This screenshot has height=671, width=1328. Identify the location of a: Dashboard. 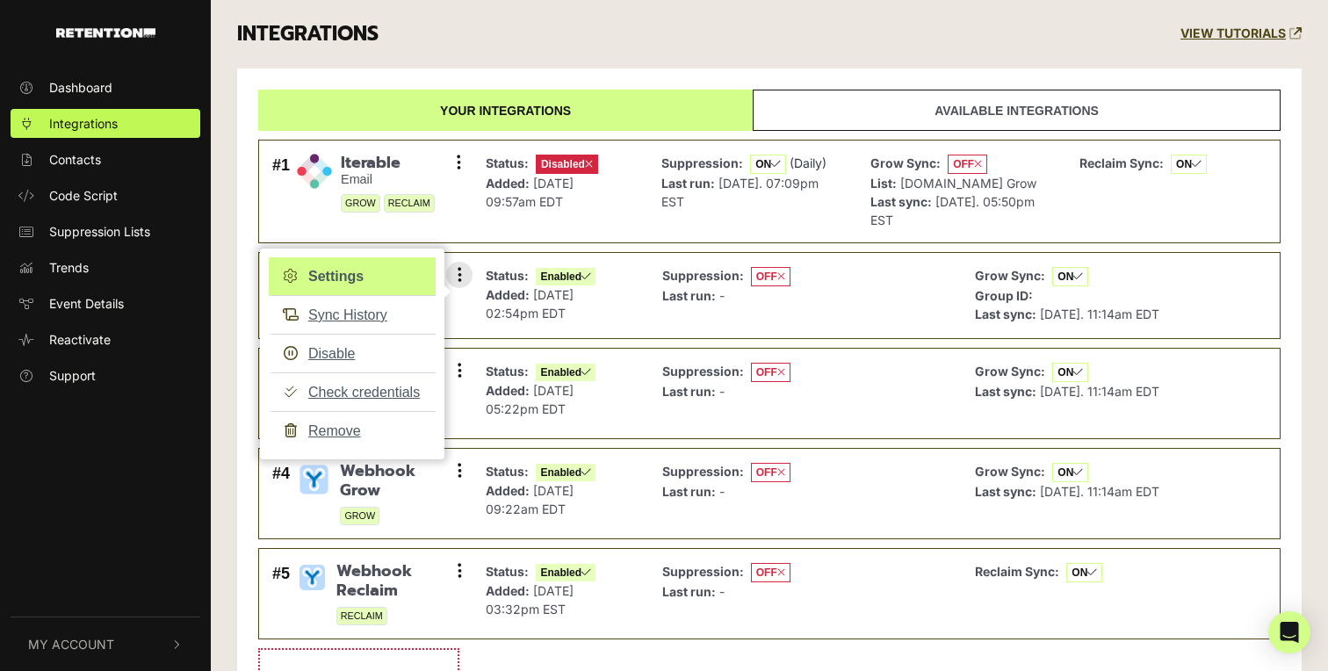
(105, 87).